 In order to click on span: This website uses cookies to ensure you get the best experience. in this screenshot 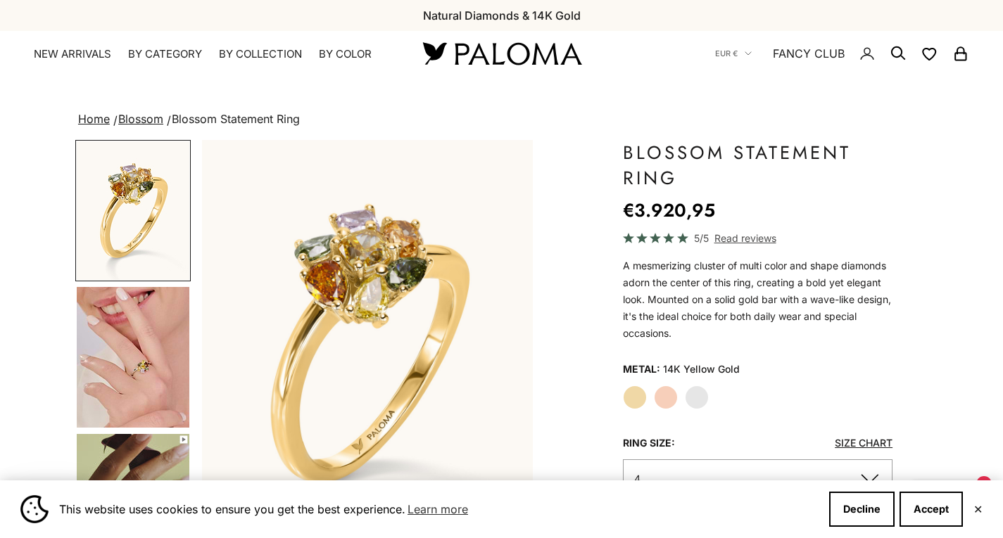, I will do `click(438, 510)`.